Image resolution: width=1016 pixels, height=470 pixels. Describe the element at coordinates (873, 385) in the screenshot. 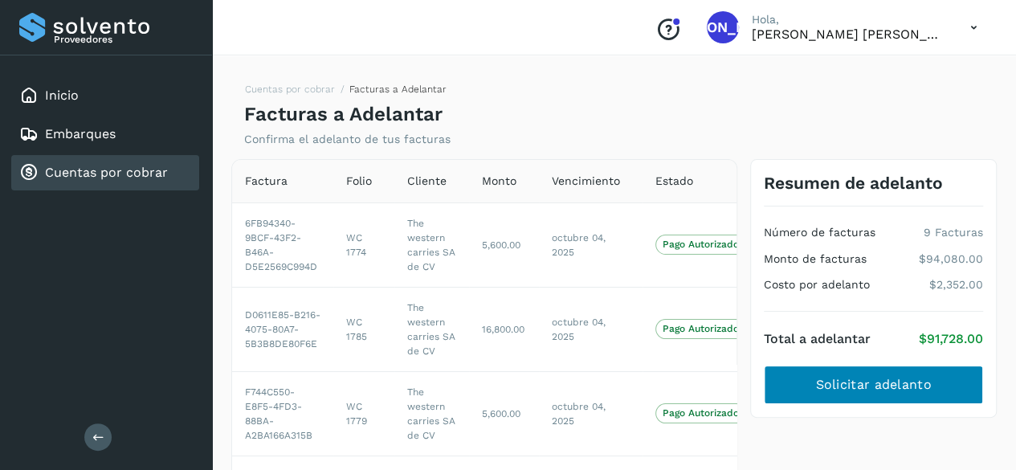

I see `button: Solicitar adelanto` at that location.